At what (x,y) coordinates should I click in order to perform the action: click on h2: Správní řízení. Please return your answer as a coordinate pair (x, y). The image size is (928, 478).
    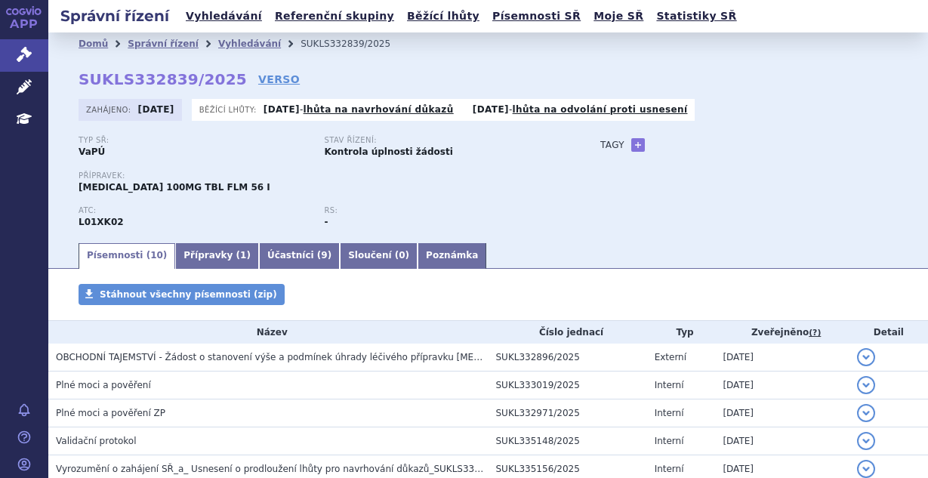
    Looking at the image, I should click on (115, 16).